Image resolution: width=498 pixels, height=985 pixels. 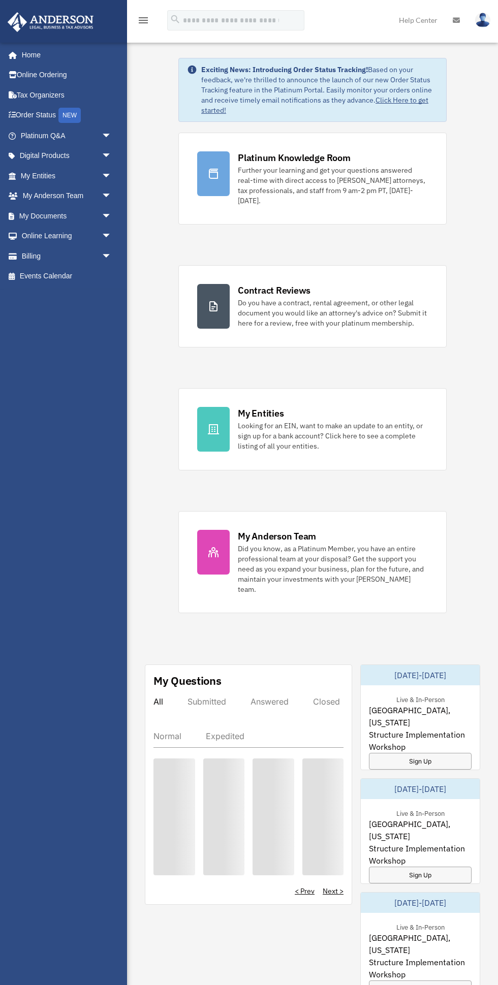 I want to click on a: Digital Productsarrow_drop_down, so click(x=67, y=156).